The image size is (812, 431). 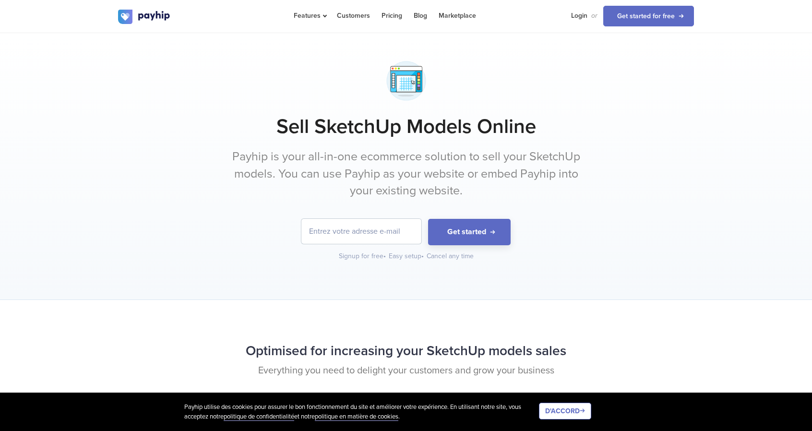 What do you see at coordinates (406, 371) in the screenshot?
I see `p: Everything you need to delight your customers and grow your business` at bounding box center [406, 371].